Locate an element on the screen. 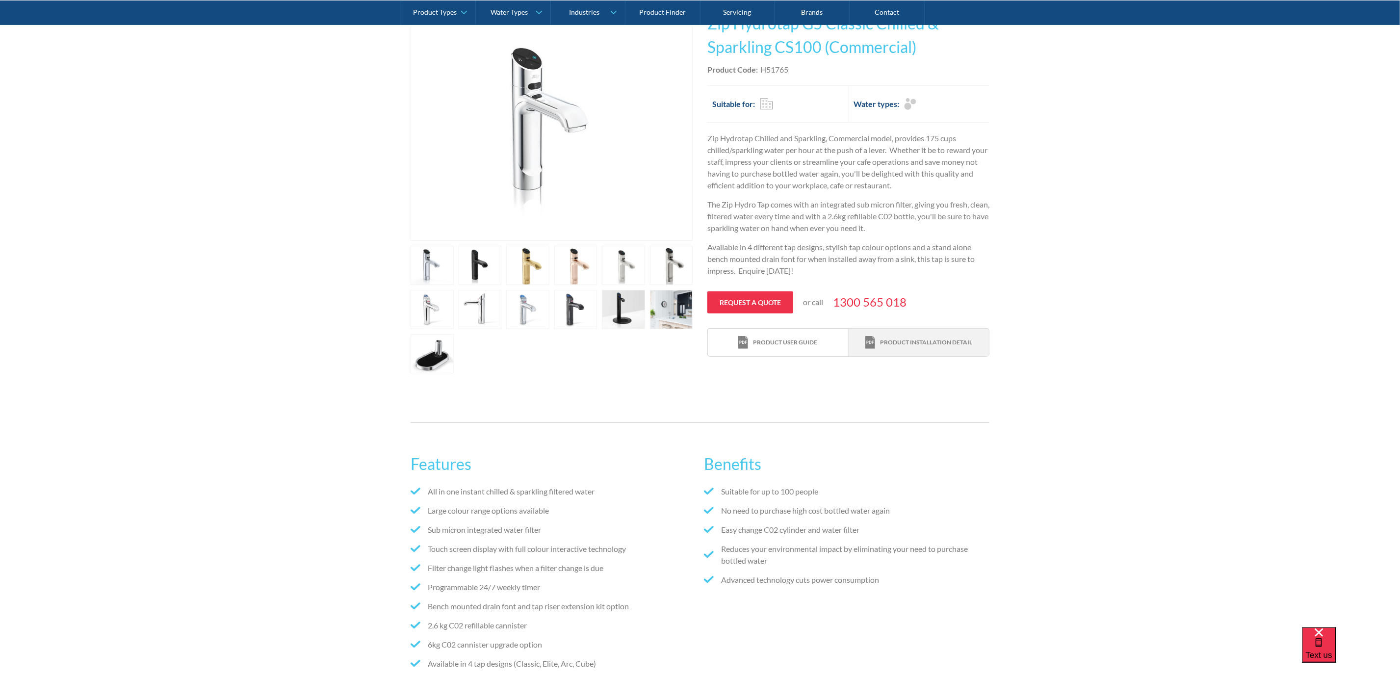 This screenshot has height=676, width=1400. a: Request a quote is located at coordinates (750, 302).